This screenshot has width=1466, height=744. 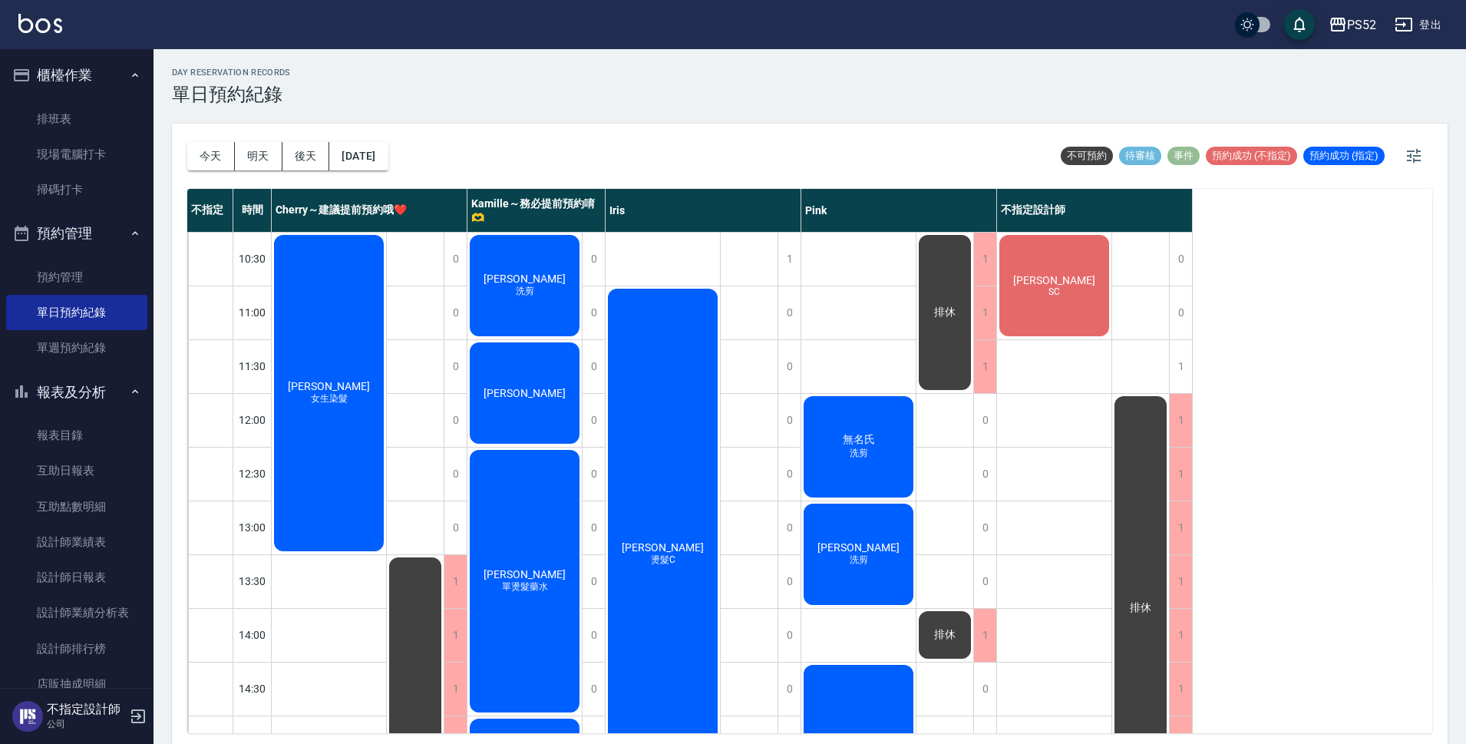 I want to click on div: 11:30, so click(x=252, y=366).